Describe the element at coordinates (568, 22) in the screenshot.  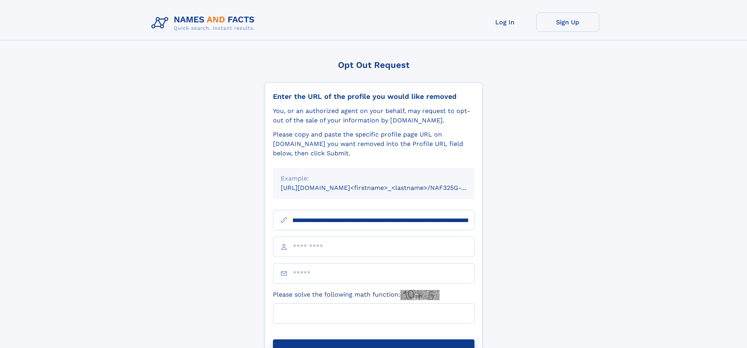
I see `a: Sign Up` at that location.